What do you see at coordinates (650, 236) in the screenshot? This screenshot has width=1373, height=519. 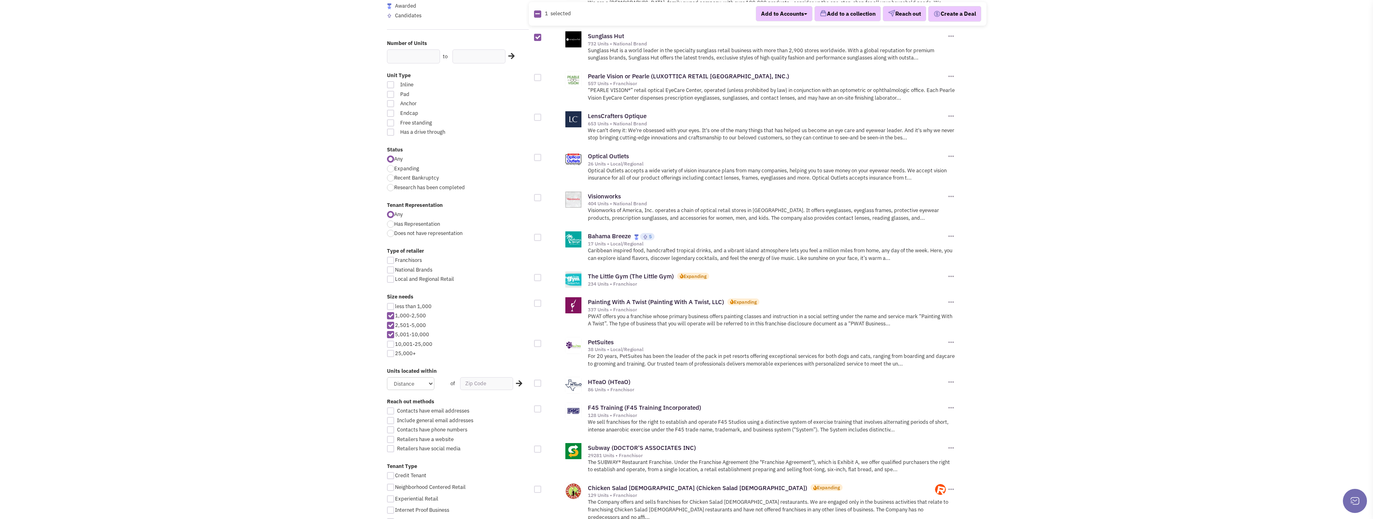 I see `span: 5` at bounding box center [650, 236].